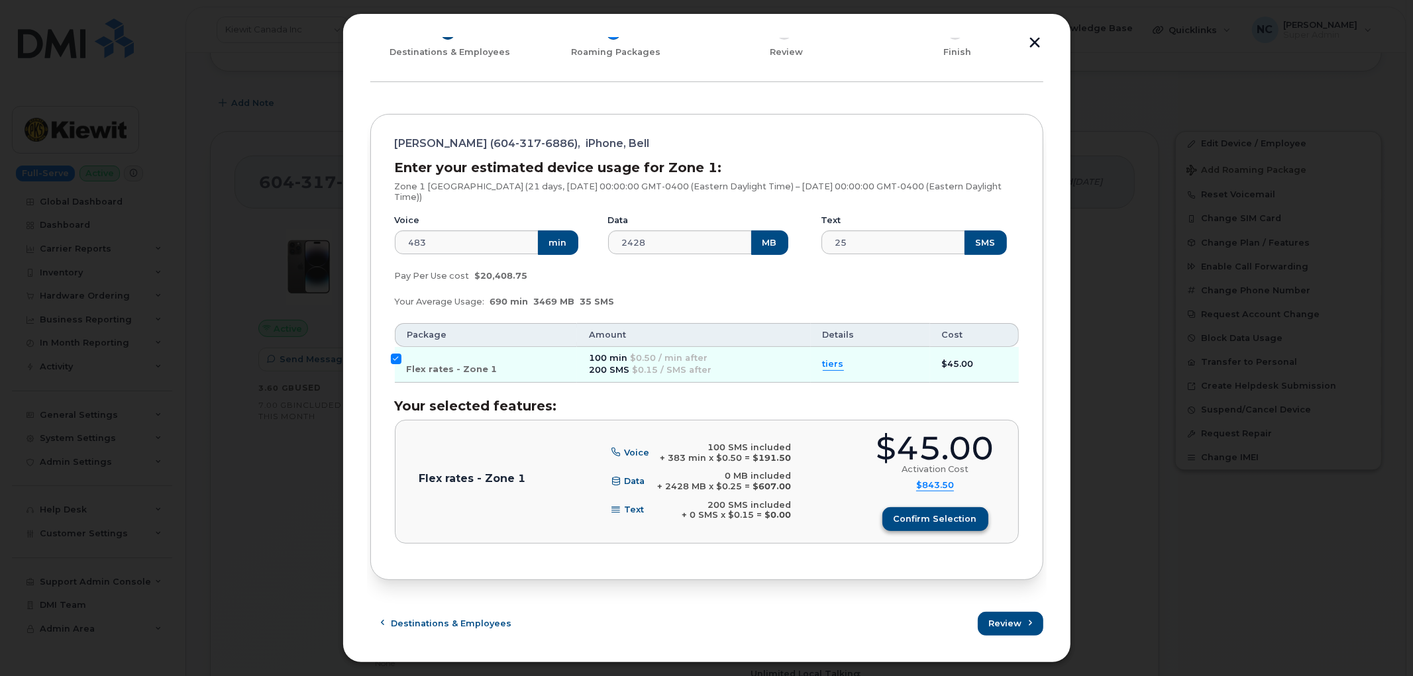  I want to click on span: $843.50, so click(935, 486).